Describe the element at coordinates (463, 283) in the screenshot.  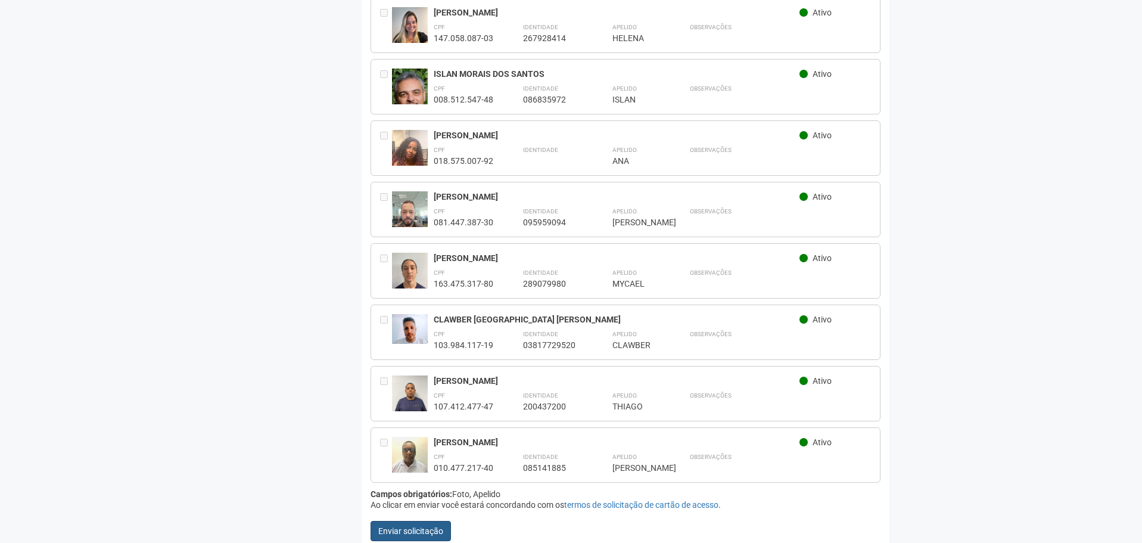
I see `div: 163.475.317-80` at that location.